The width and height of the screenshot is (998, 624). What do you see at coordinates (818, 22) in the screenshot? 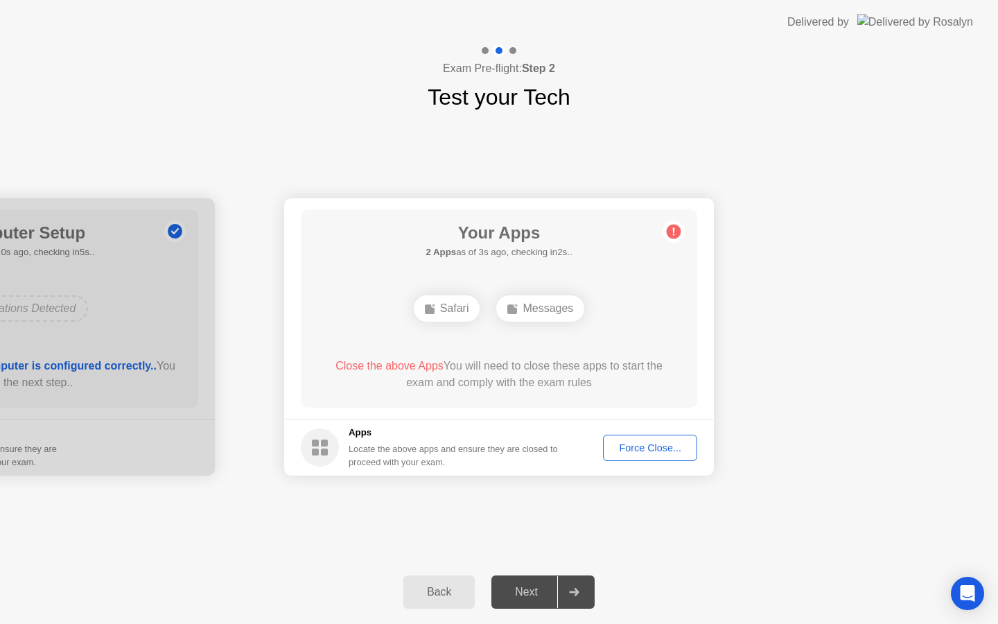
I see `div: Delivered by` at bounding box center [818, 22].